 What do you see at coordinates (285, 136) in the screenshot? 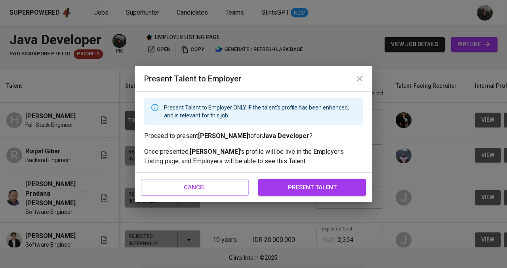
I see `strong: Java Developer` at bounding box center [285, 136].